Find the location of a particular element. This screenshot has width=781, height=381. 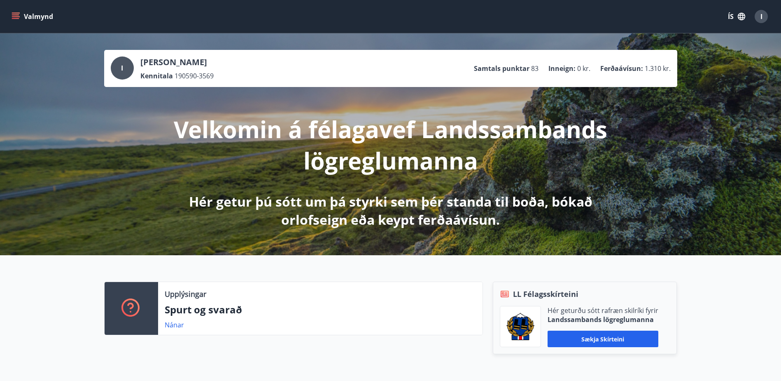

button: I is located at coordinates (762, 16).